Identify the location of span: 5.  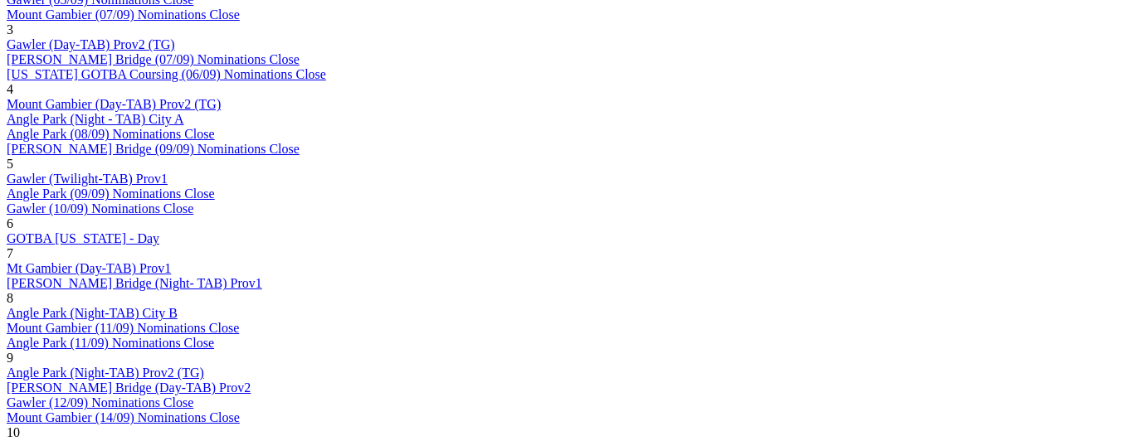
(10, 163).